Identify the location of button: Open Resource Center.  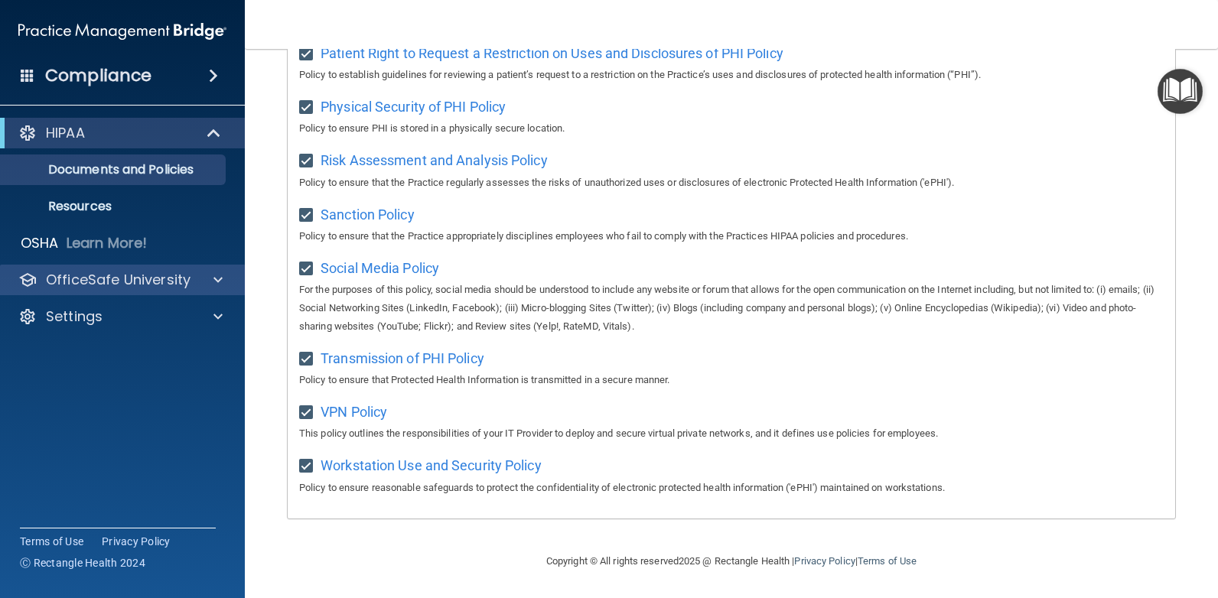
(1180, 91).